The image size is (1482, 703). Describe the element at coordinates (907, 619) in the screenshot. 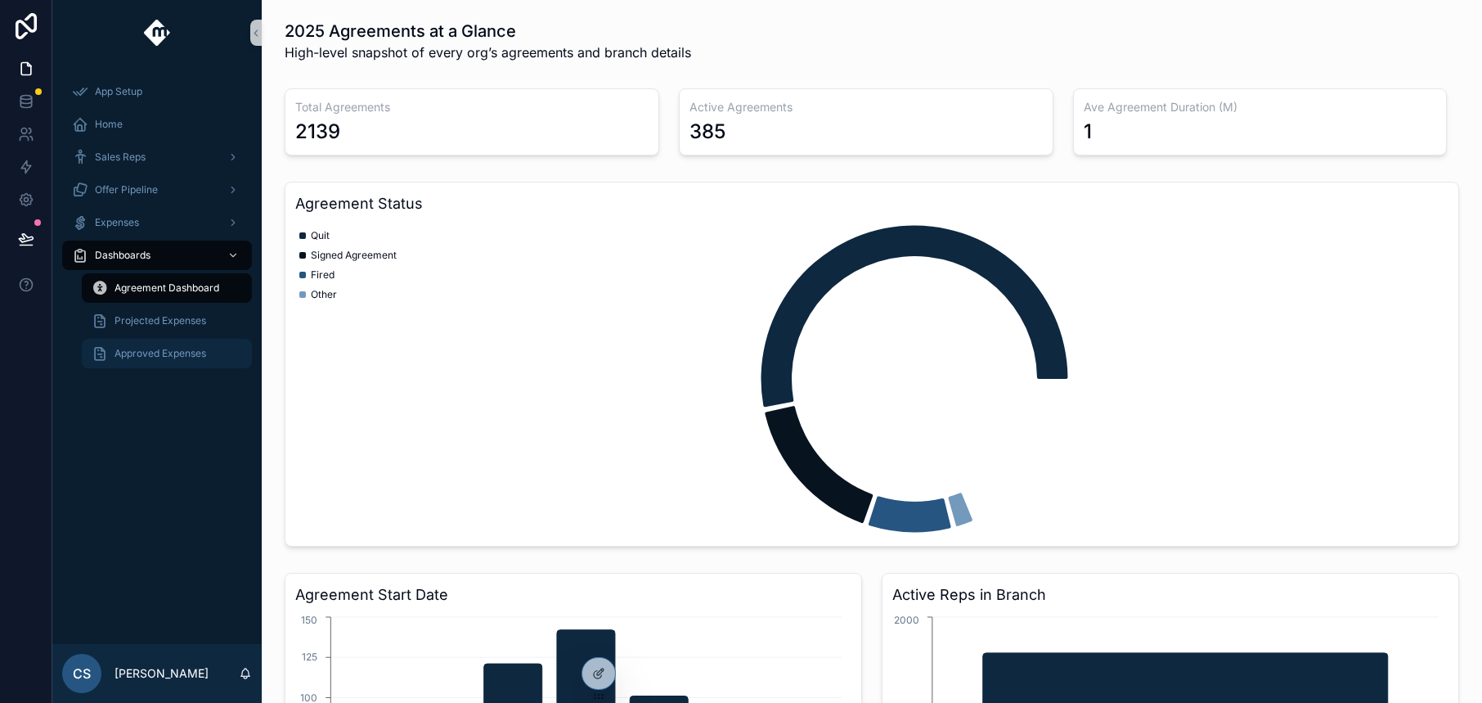

I see `tspan: 2000` at that location.